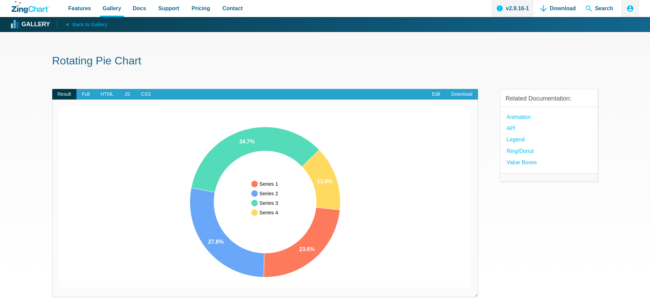  I want to click on span: JS, so click(127, 95).